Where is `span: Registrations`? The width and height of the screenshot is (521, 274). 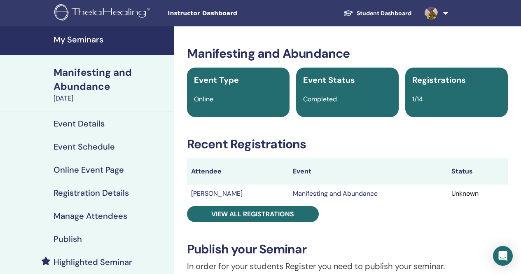 span: Registrations is located at coordinates (439, 80).